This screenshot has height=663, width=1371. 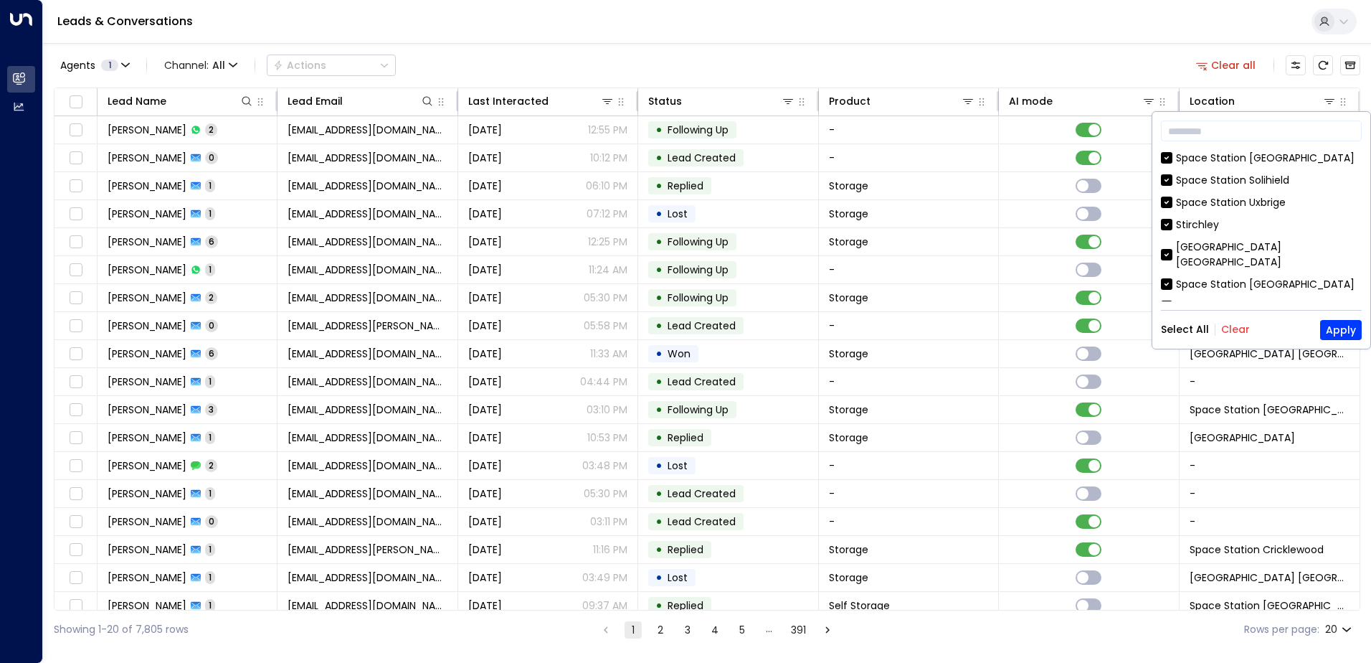 I want to click on span: tomsmith32@gmail.com, so click(x=367, y=242).